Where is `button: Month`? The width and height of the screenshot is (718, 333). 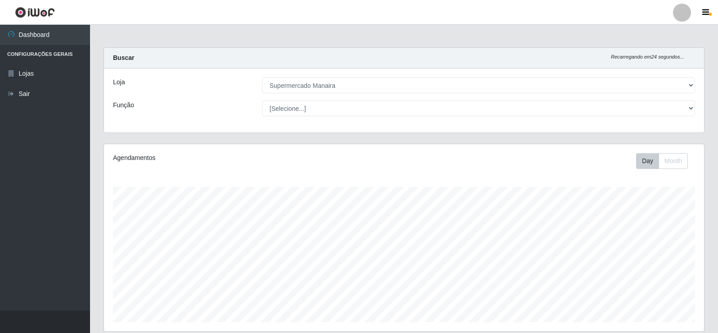 button: Month is located at coordinates (673, 161).